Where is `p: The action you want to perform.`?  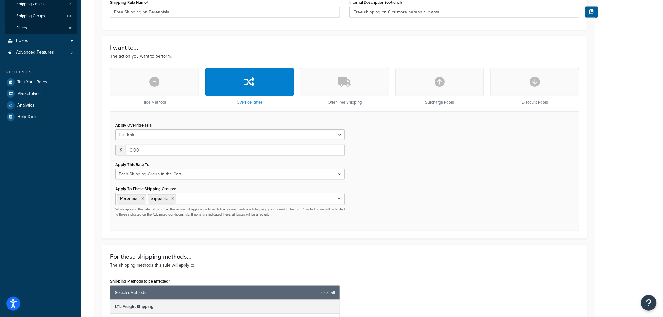
p: The action you want to perform. is located at coordinates (345, 56).